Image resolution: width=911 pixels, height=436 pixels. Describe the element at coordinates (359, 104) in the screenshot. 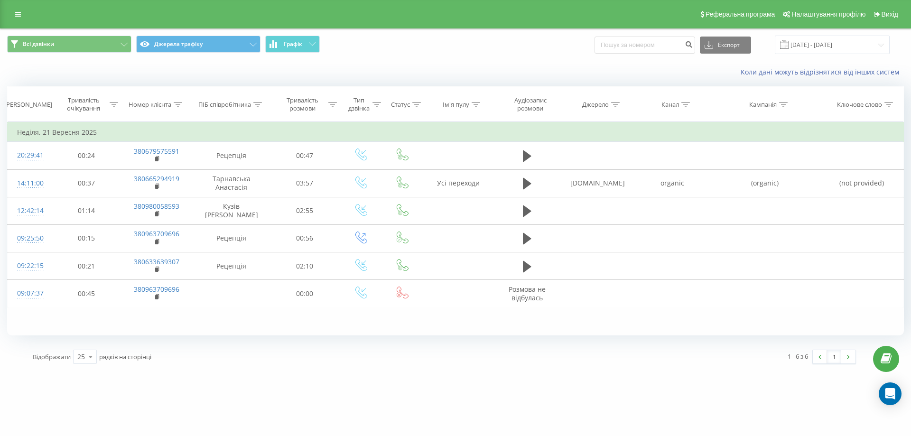

I see `div: Тип дзвінка` at that location.